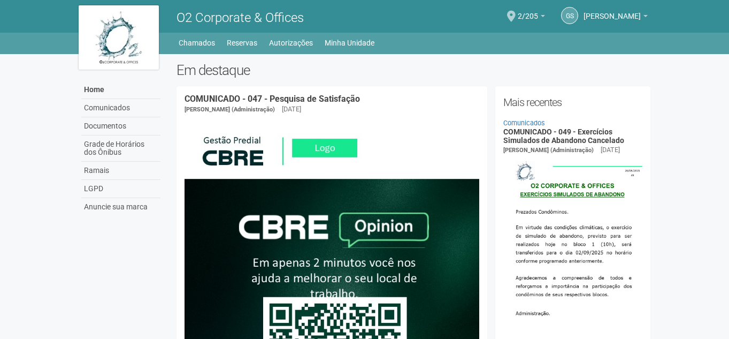 The width and height of the screenshot is (729, 339). What do you see at coordinates (272, 98) in the screenshot?
I see `a: COMUNICADO - 047 - Pesquisa de Satisfação` at bounding box center [272, 98].